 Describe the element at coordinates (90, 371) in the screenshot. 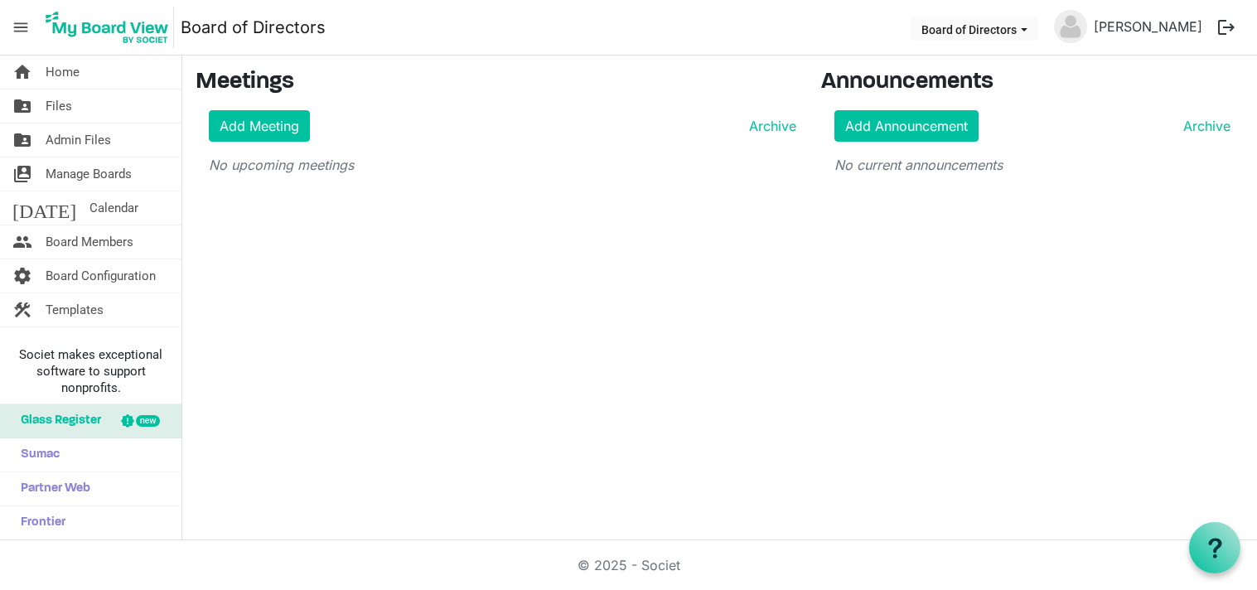

I see `span: Societ makes exceptional software to support nonprofits.` at that location.